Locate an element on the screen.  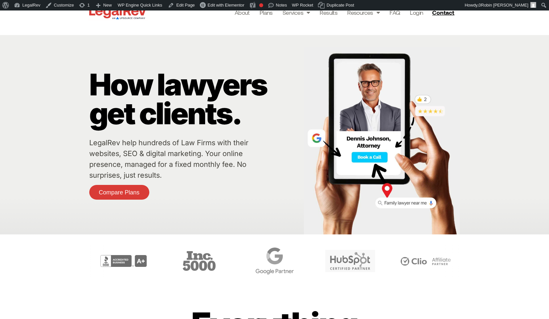
a: Results is located at coordinates (329, 12).